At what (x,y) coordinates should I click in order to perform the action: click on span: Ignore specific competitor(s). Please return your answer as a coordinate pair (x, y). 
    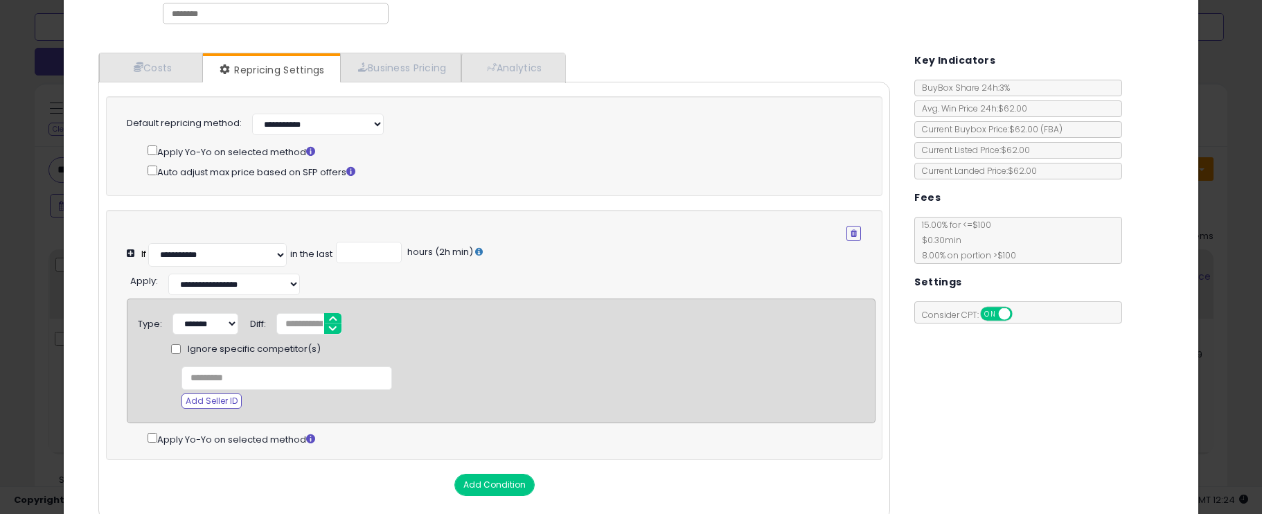
    Looking at the image, I should click on (254, 349).